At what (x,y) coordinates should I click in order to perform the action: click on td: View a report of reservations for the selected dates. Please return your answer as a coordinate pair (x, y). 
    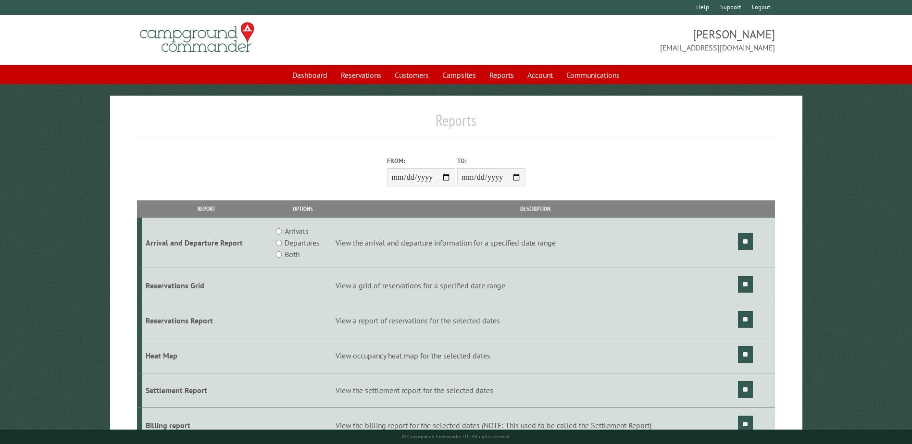
    Looking at the image, I should click on (535, 320).